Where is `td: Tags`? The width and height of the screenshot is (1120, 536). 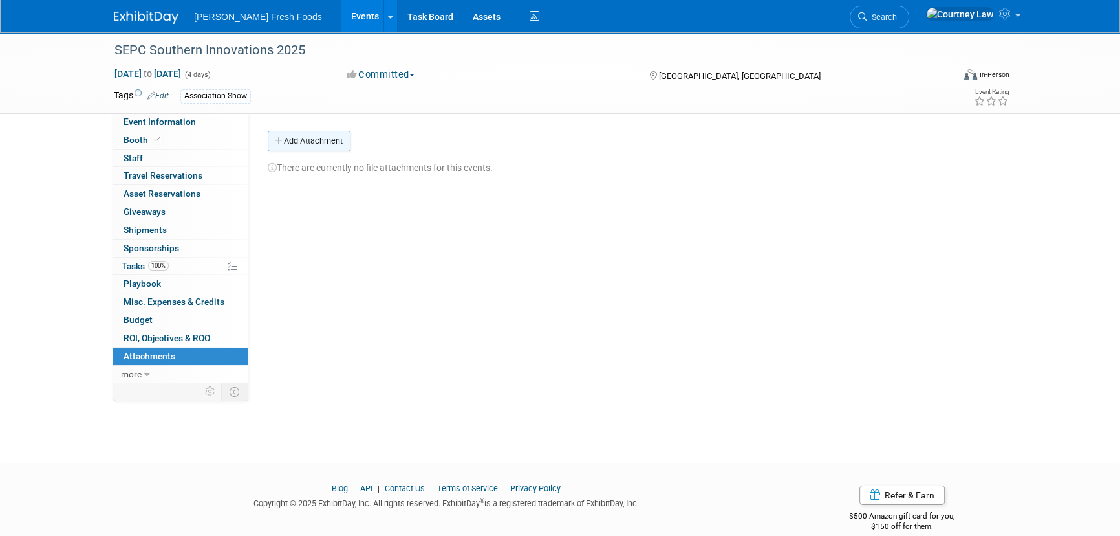
td: Tags is located at coordinates (141, 96).